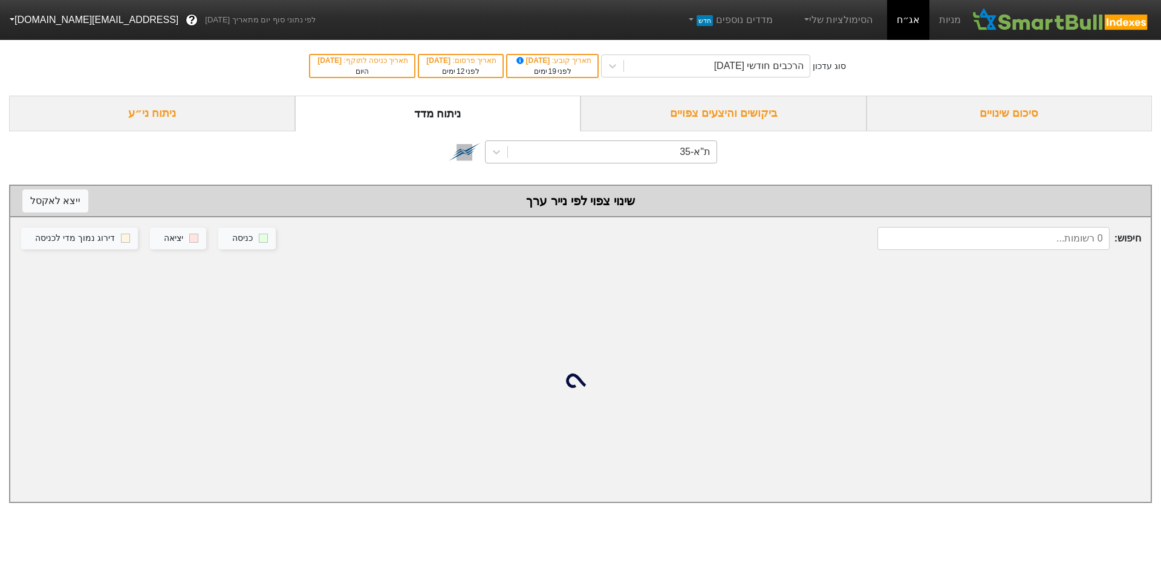 The height and width of the screenshot is (572, 1161). Describe the element at coordinates (243, 238) in the screenshot. I see `div: כניסה` at that location.